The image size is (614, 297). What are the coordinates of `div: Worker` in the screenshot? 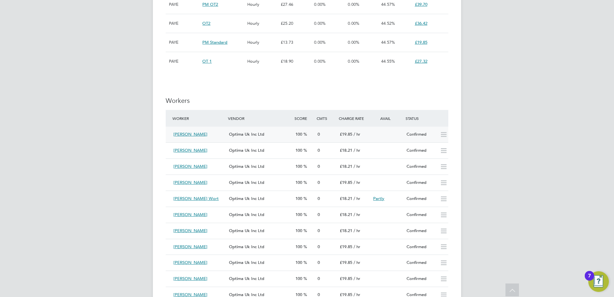 It's located at (198, 118).